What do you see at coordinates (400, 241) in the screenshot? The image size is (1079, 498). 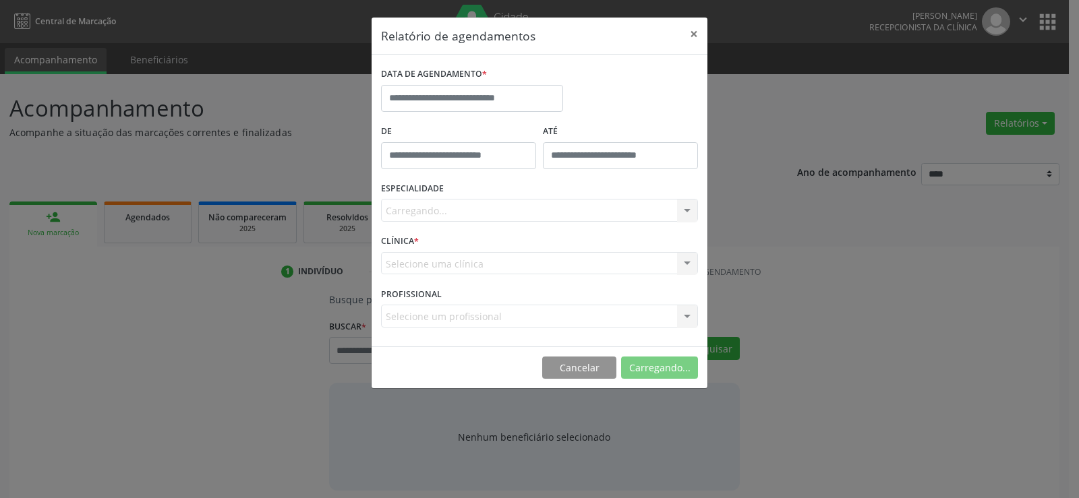 I see `label: CLÍNICA` at bounding box center [400, 241].